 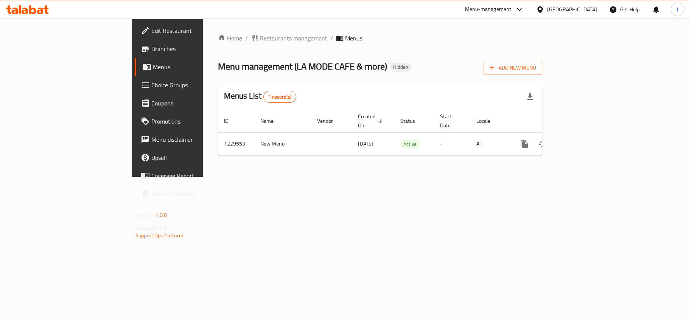 What do you see at coordinates (191, 67) in the screenshot?
I see `a: Menus` at bounding box center [191, 67].